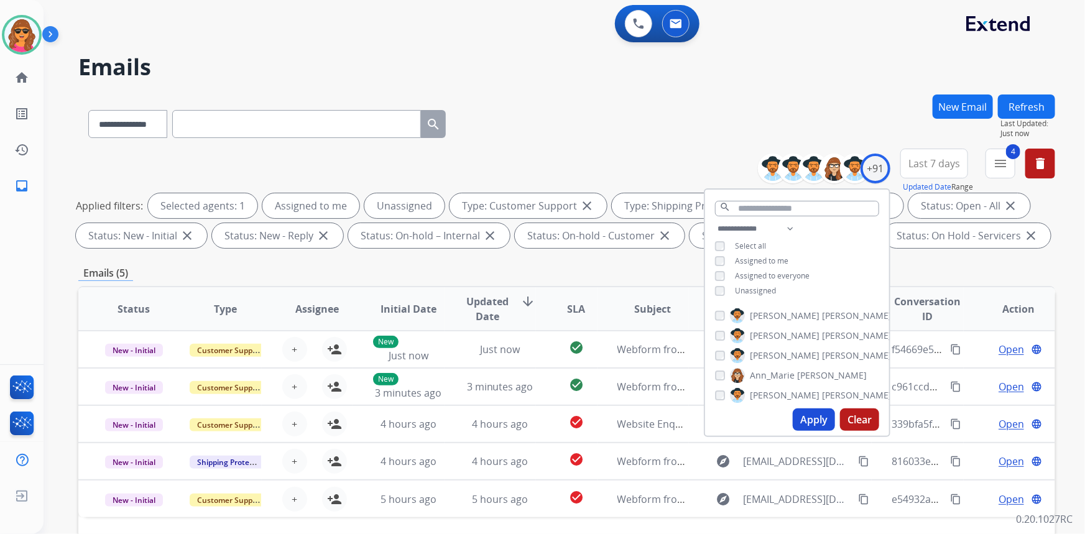 The width and height of the screenshot is (1085, 534). I want to click on div: Status: Open - All, so click(969, 206).